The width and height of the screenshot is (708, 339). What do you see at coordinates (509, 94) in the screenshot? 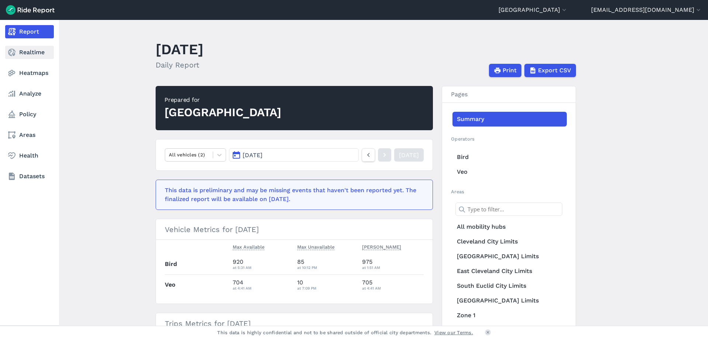
I see `h3: Pages` at bounding box center [509, 94].